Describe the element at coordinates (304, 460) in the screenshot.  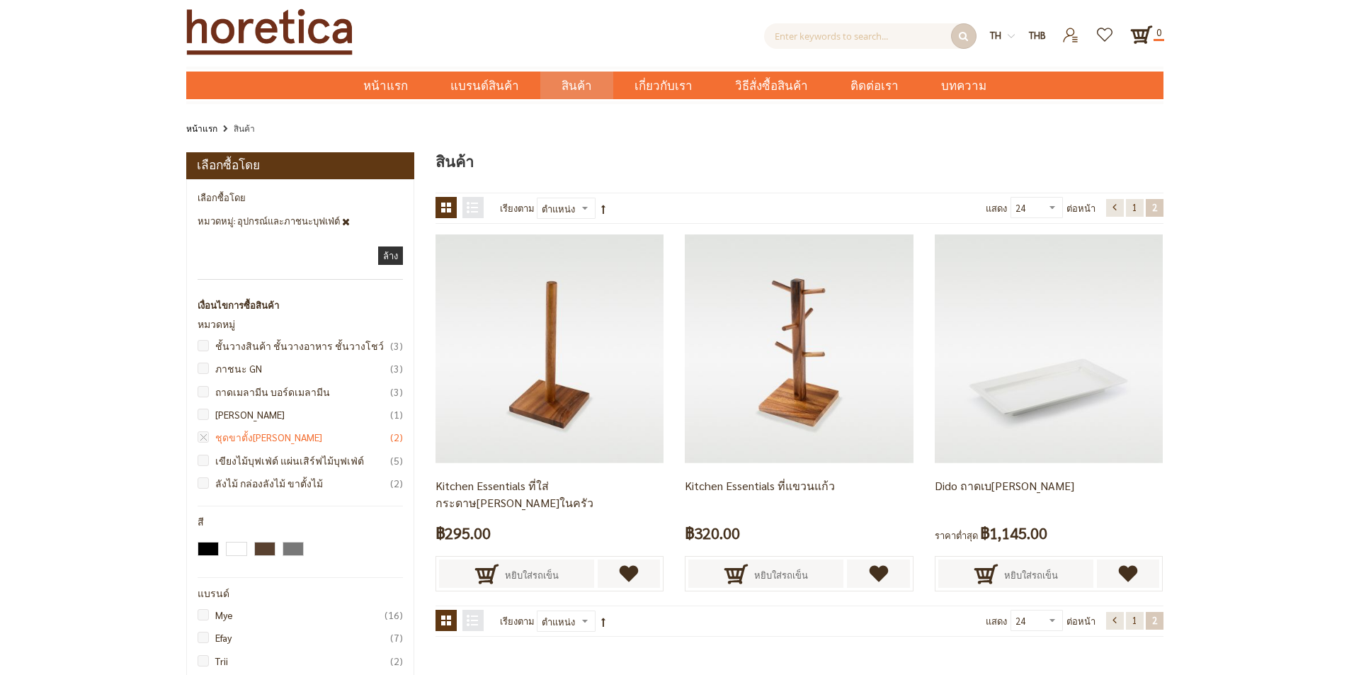
I see `a: เขียงไม้บุฟเฟ่ต์ แผ่นเสิร์ฟไม้บุฟเฟ่ต์` at that location.